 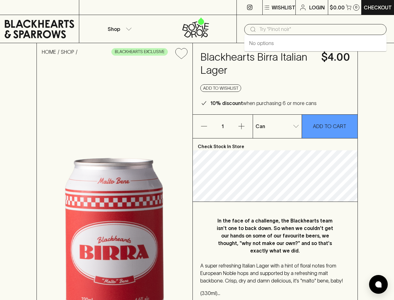 I want to click on p: ADD TO CART, so click(x=330, y=126).